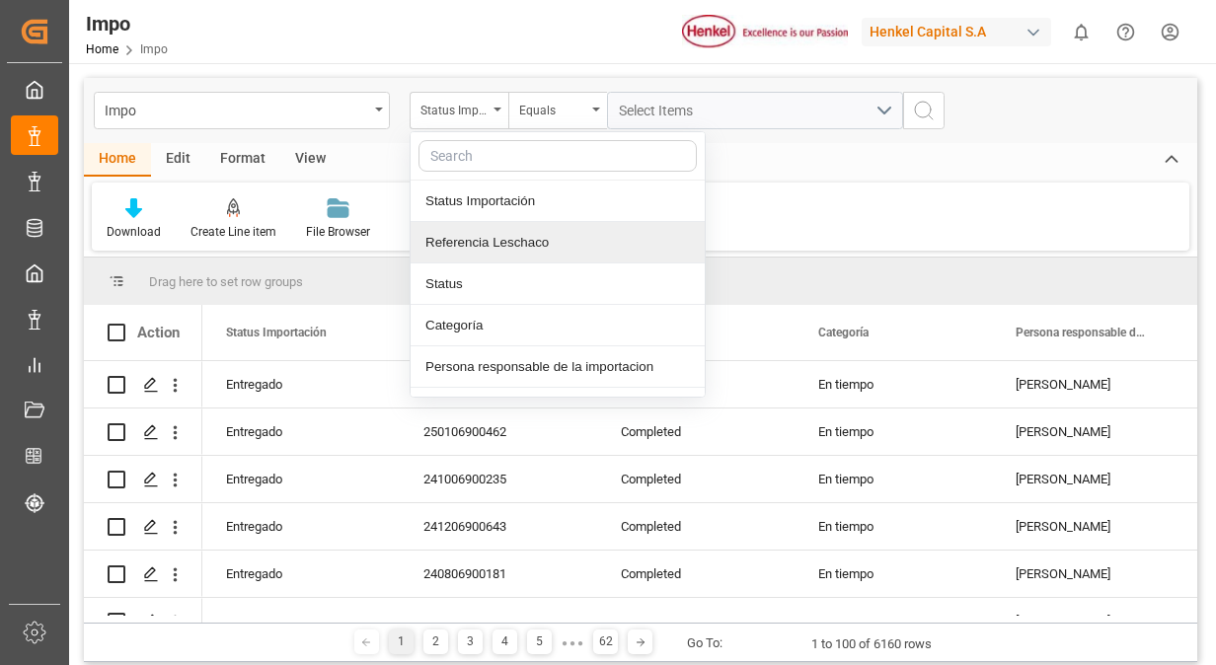 This screenshot has height=665, width=1216. What do you see at coordinates (499, 621) in the screenshot?
I see `div: 241106900730` at bounding box center [499, 621].